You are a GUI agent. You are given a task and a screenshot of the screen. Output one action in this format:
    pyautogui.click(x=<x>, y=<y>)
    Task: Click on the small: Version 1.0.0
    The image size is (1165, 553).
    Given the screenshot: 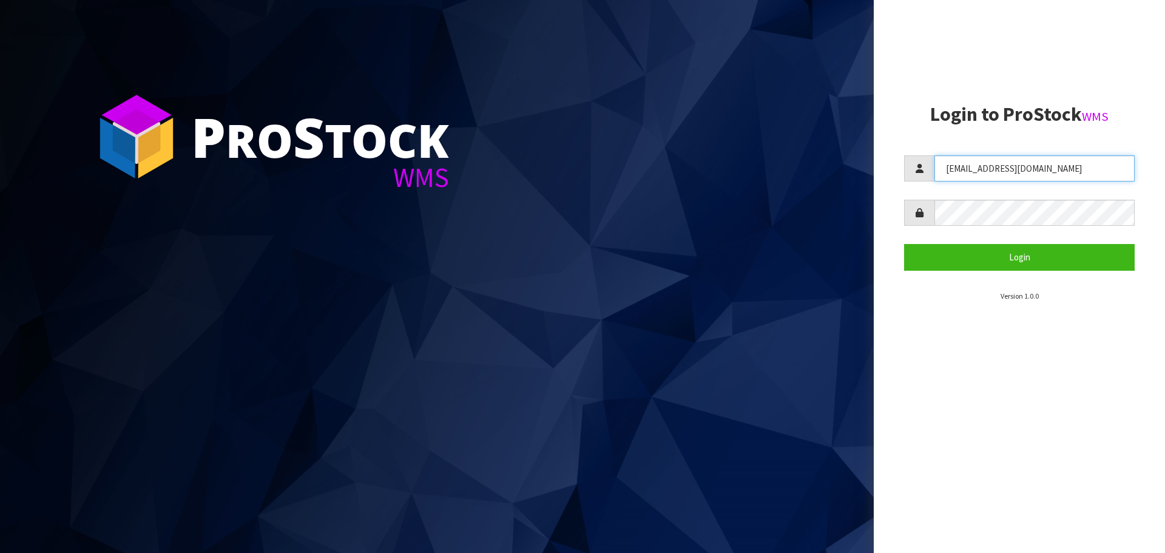 What is the action you would take?
    pyautogui.click(x=1019, y=295)
    